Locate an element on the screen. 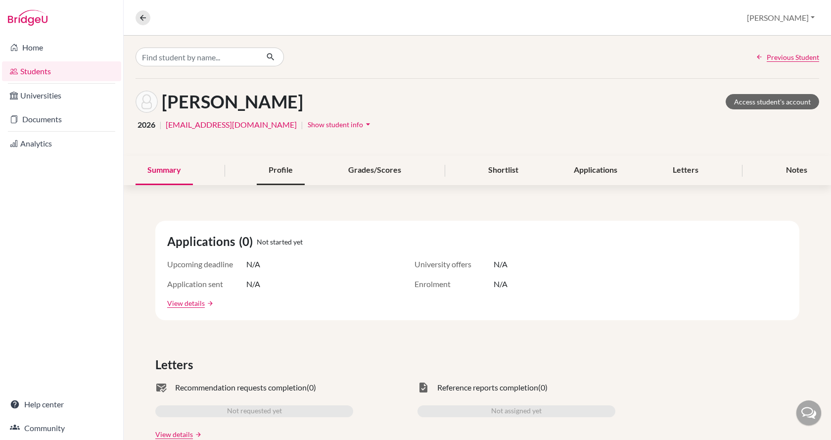 The width and height of the screenshot is (831, 440). span: Not started yet is located at coordinates (279, 241).